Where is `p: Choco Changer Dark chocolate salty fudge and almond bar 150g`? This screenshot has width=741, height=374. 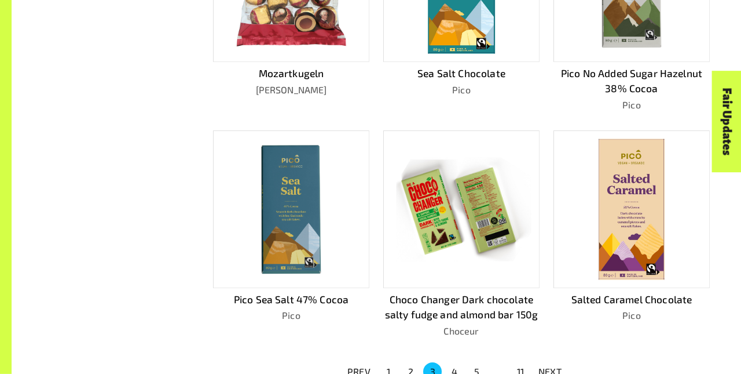
p: Choco Changer Dark chocolate salty fudge and almond bar 150g is located at coordinates (462, 307).